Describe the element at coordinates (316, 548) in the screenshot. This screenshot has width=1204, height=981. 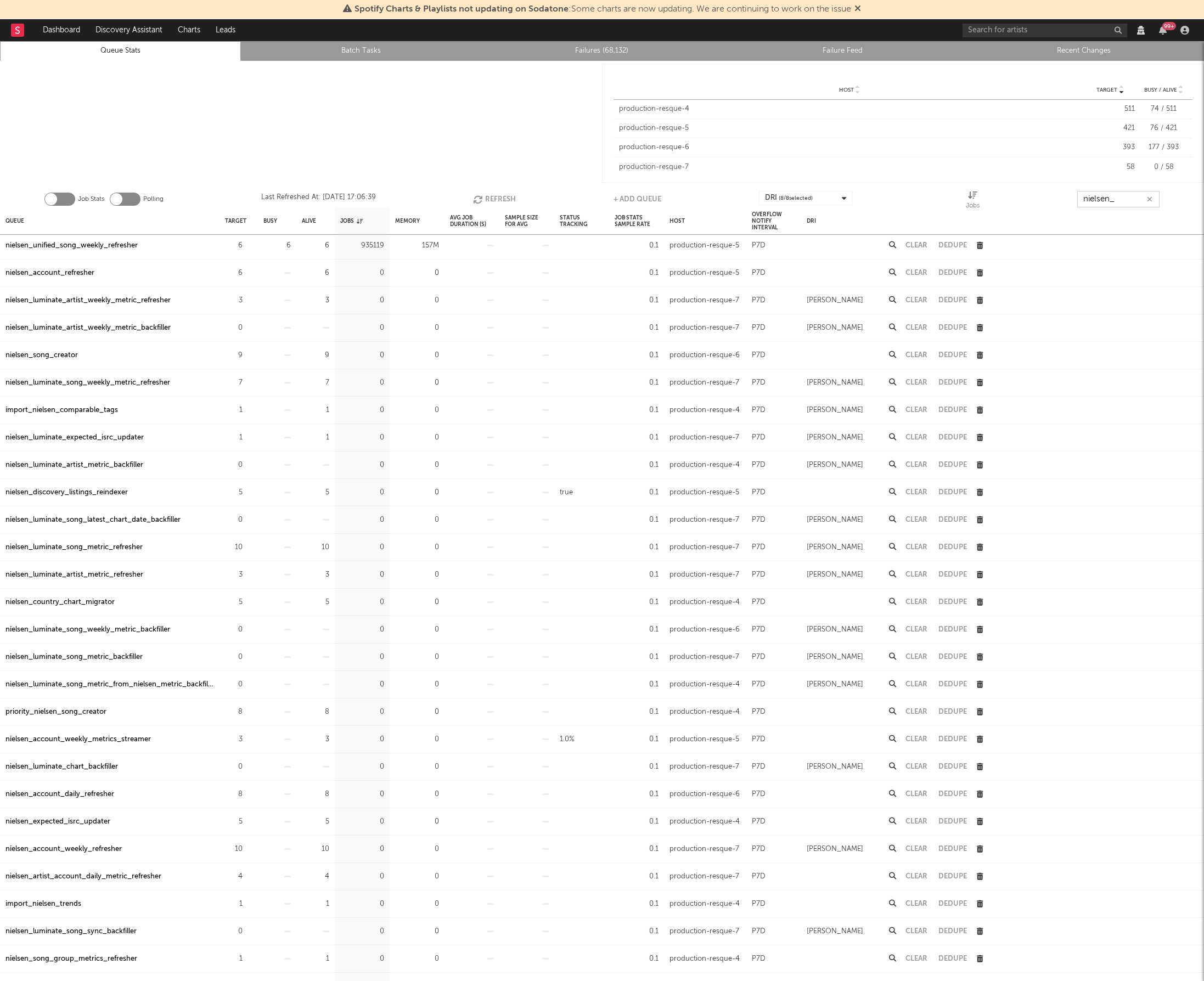
I see `div: 10` at that location.